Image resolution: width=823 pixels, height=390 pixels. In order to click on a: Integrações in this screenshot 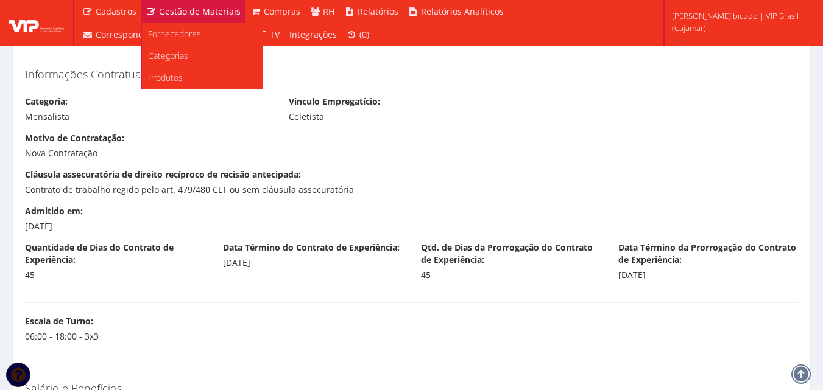, I will do `click(313, 35)`.